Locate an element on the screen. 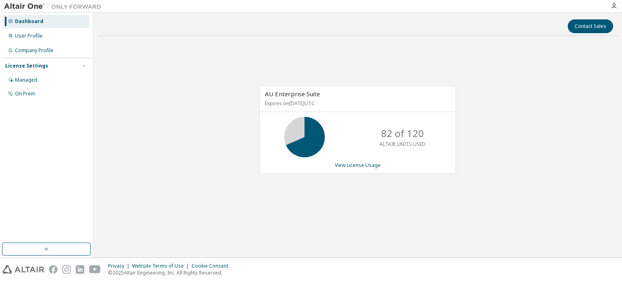 The width and height of the screenshot is (622, 281). p: 82 of 120 is located at coordinates (403, 134).